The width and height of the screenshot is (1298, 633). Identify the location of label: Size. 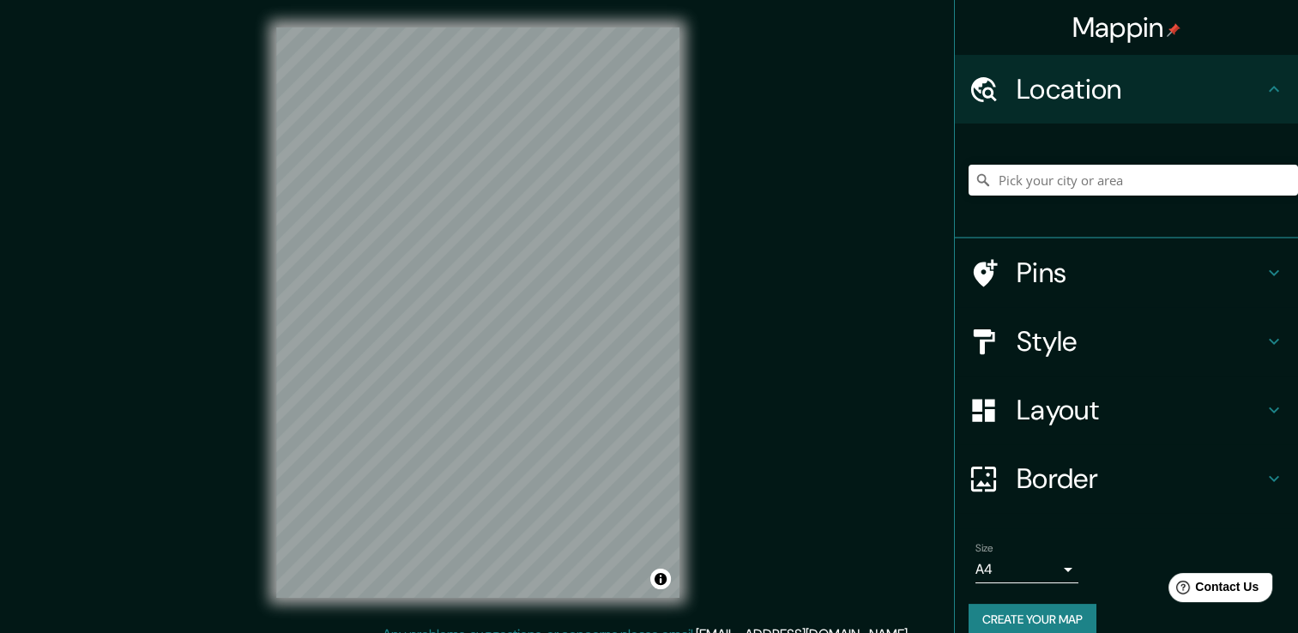
(984, 548).